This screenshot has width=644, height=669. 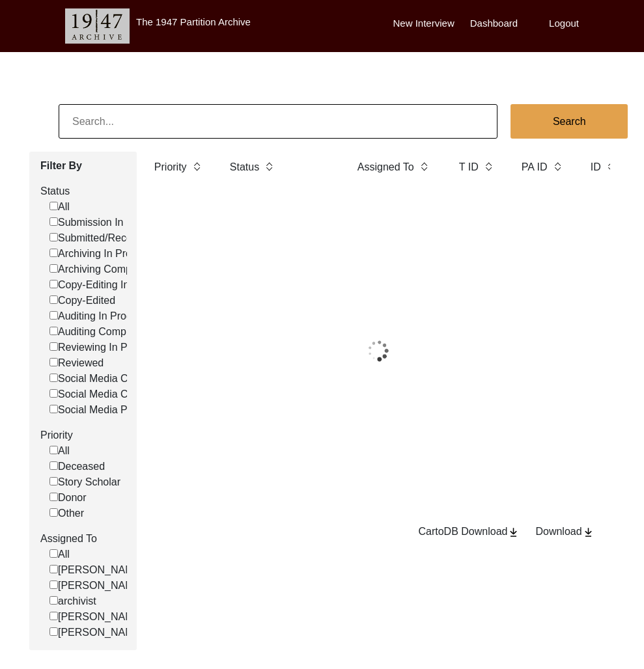 I want to click on label: Archiving In Progress, so click(x=103, y=254).